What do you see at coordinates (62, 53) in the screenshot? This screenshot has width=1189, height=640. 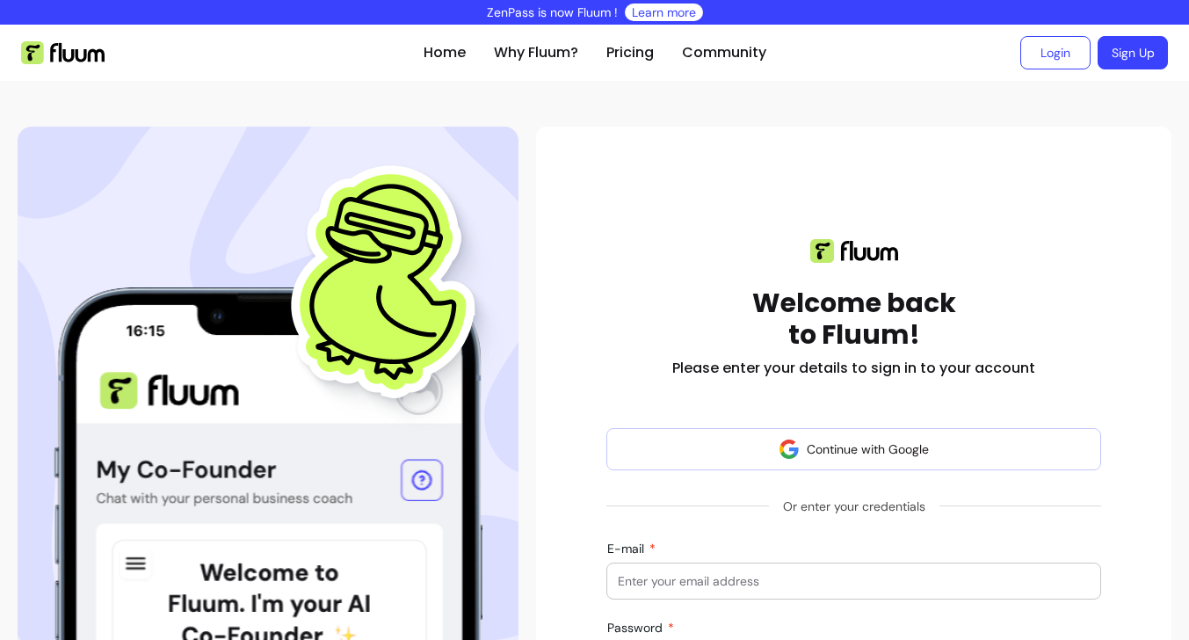 I see `img: Fluum Logo` at bounding box center [62, 53].